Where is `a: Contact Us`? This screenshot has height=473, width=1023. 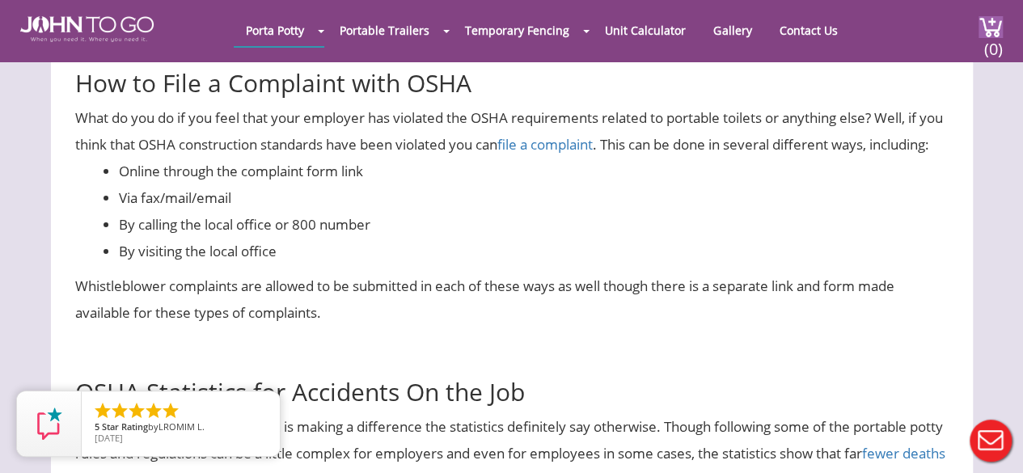 a: Contact Us is located at coordinates (808, 30).